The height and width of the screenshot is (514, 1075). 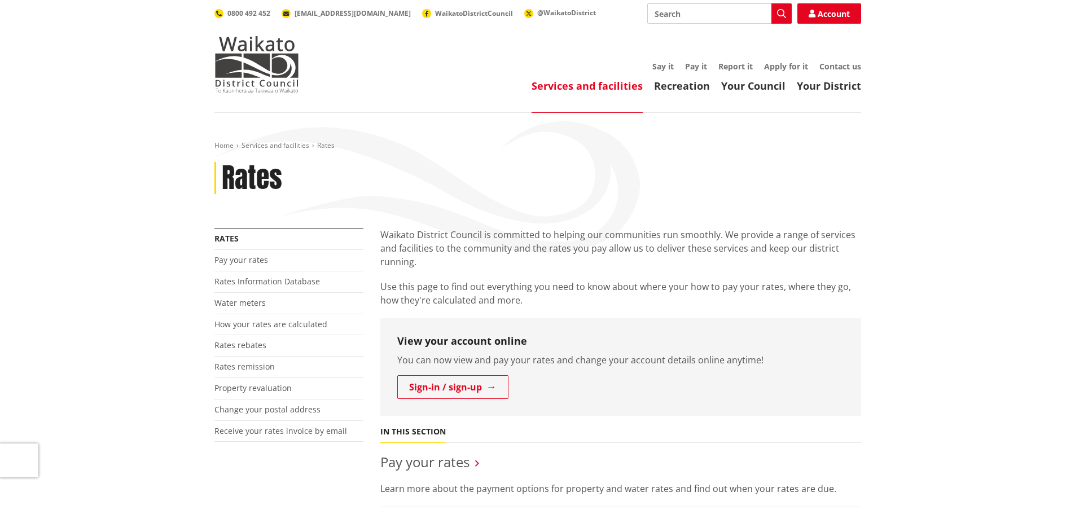 I want to click on span: WaikatoDistrictCouncil, so click(x=474, y=13).